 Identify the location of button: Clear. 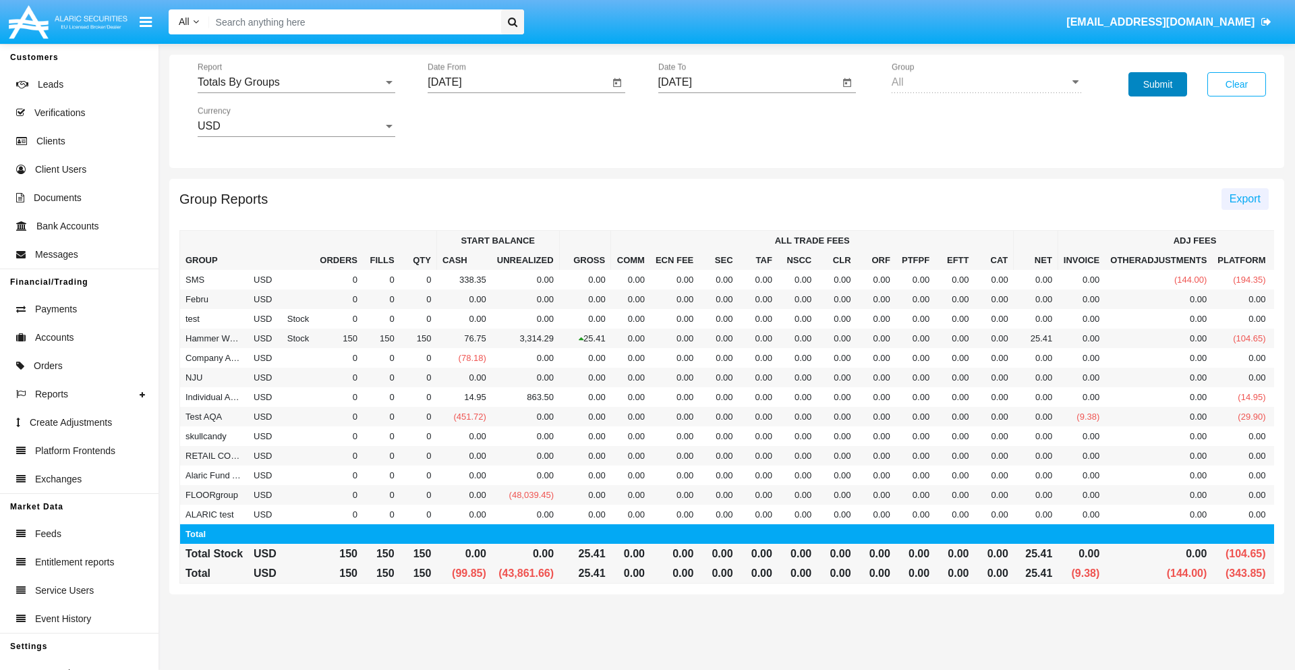
(1236, 84).